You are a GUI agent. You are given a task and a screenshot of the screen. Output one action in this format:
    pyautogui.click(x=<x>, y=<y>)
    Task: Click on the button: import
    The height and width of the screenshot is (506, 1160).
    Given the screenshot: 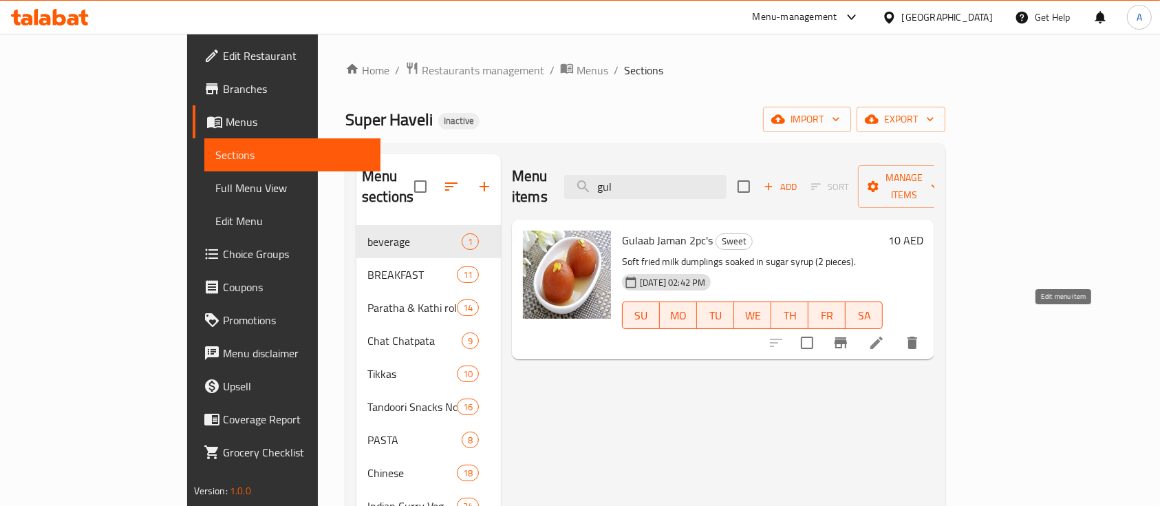 What is the action you would take?
    pyautogui.click(x=807, y=119)
    